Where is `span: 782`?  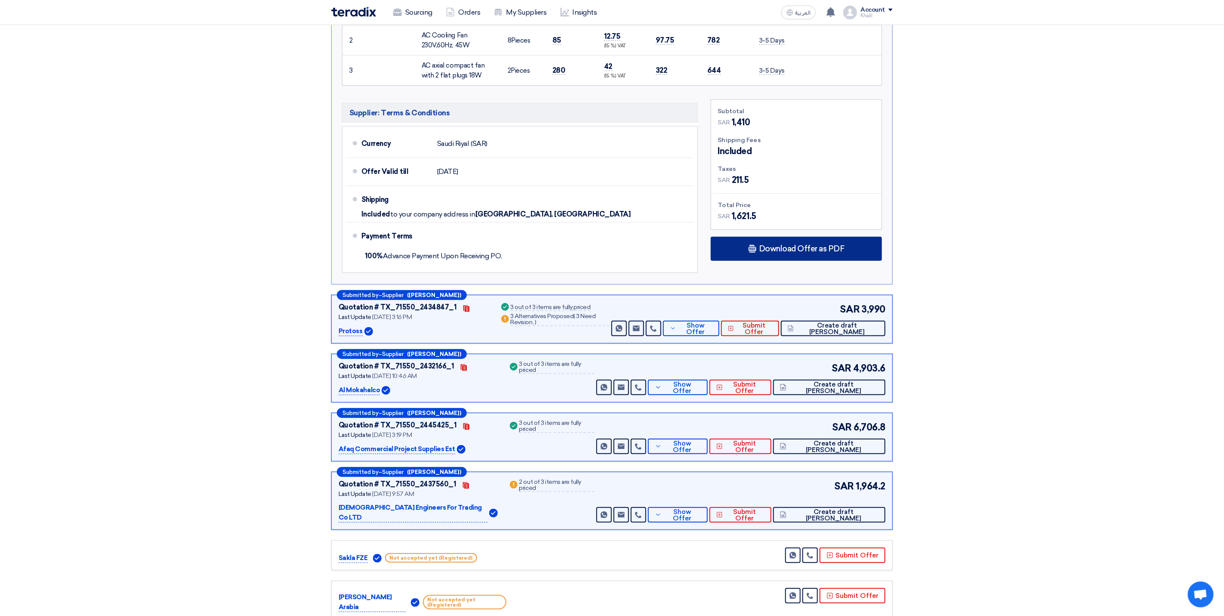
span: 782 is located at coordinates (713, 40).